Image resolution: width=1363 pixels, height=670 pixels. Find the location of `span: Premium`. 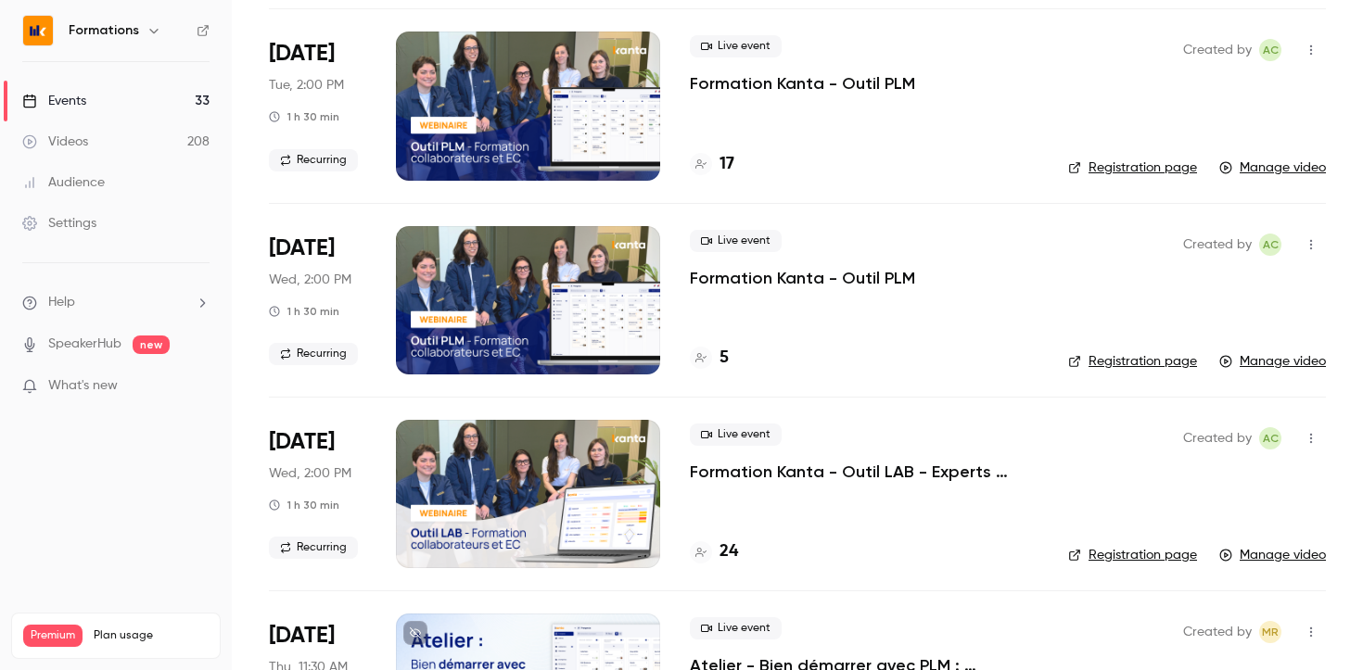

span: Premium is located at coordinates (53, 636).